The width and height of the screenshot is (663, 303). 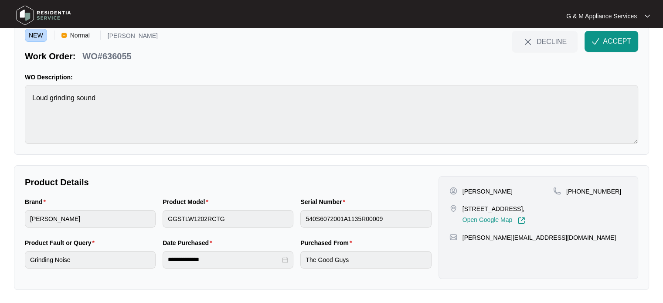 I want to click on img: Link-External, so click(x=521, y=220).